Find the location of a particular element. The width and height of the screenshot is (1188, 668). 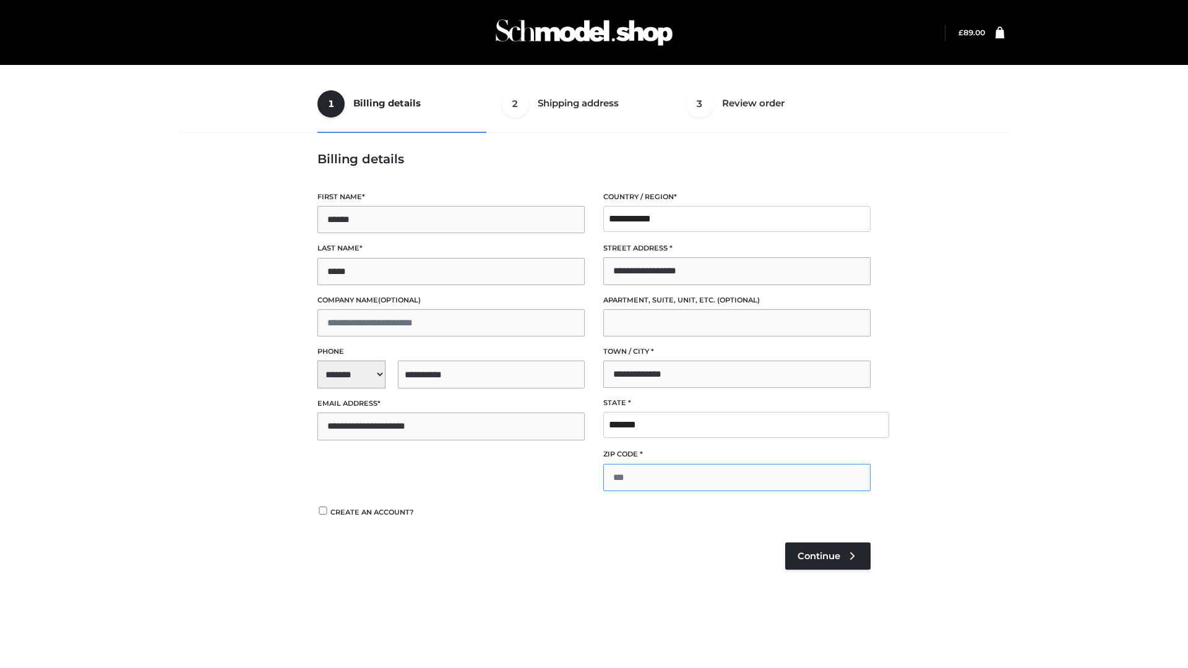

a: £89.00 is located at coordinates (971, 32).